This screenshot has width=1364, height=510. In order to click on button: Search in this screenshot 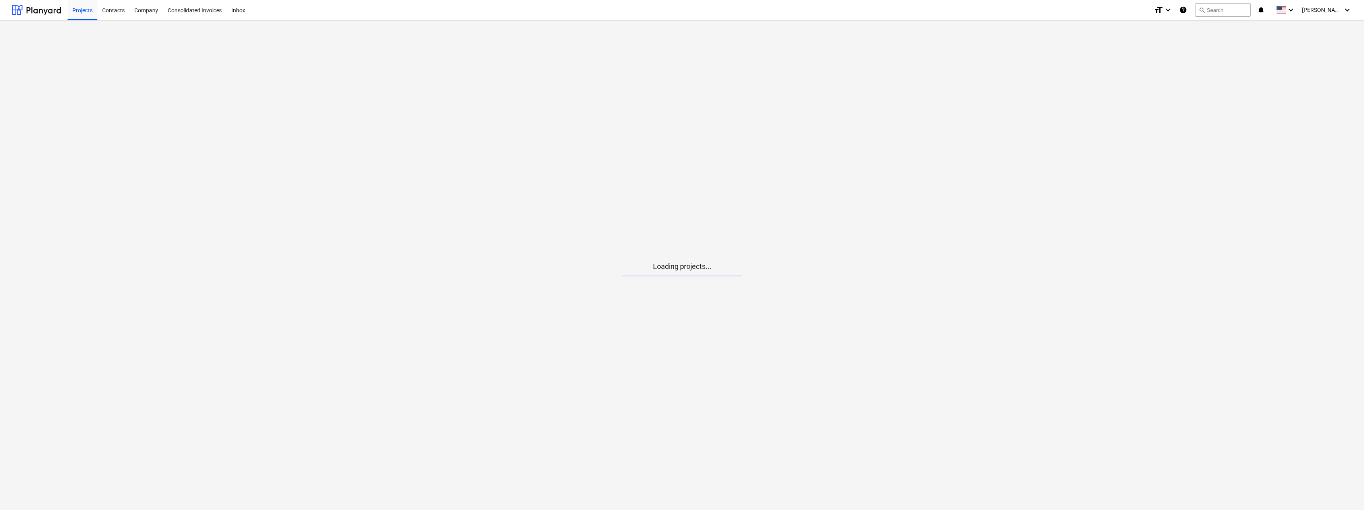, I will do `click(1223, 10)`.